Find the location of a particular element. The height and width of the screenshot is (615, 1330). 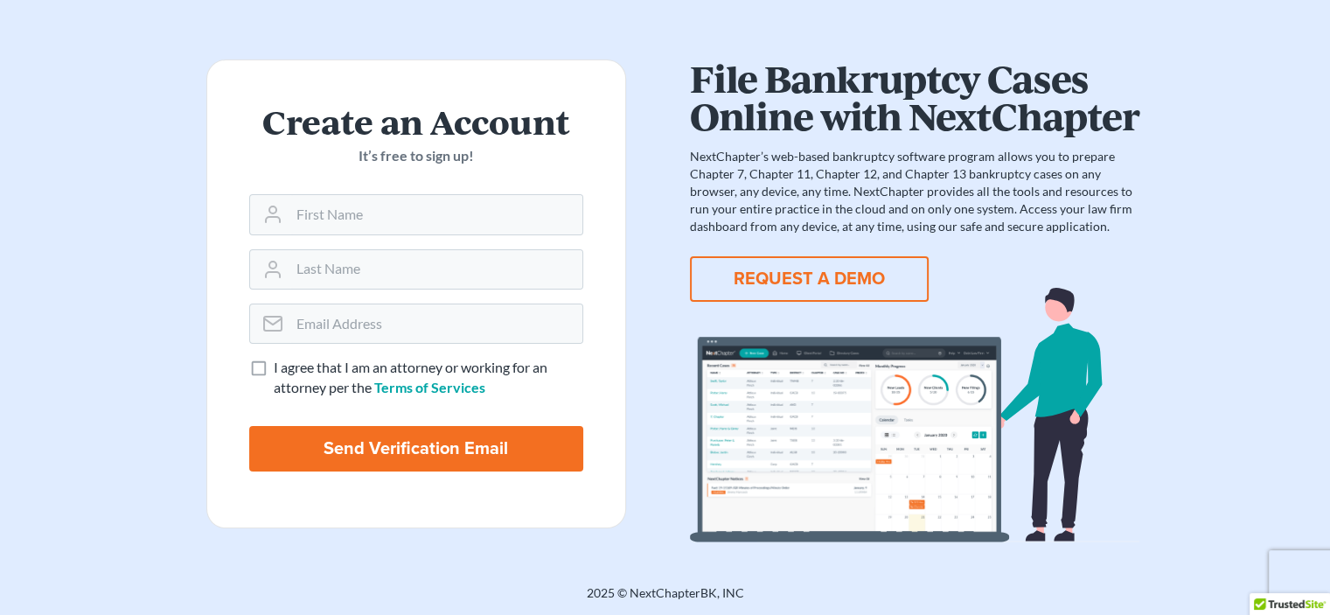

h2: Create an Account is located at coordinates (416, 121).